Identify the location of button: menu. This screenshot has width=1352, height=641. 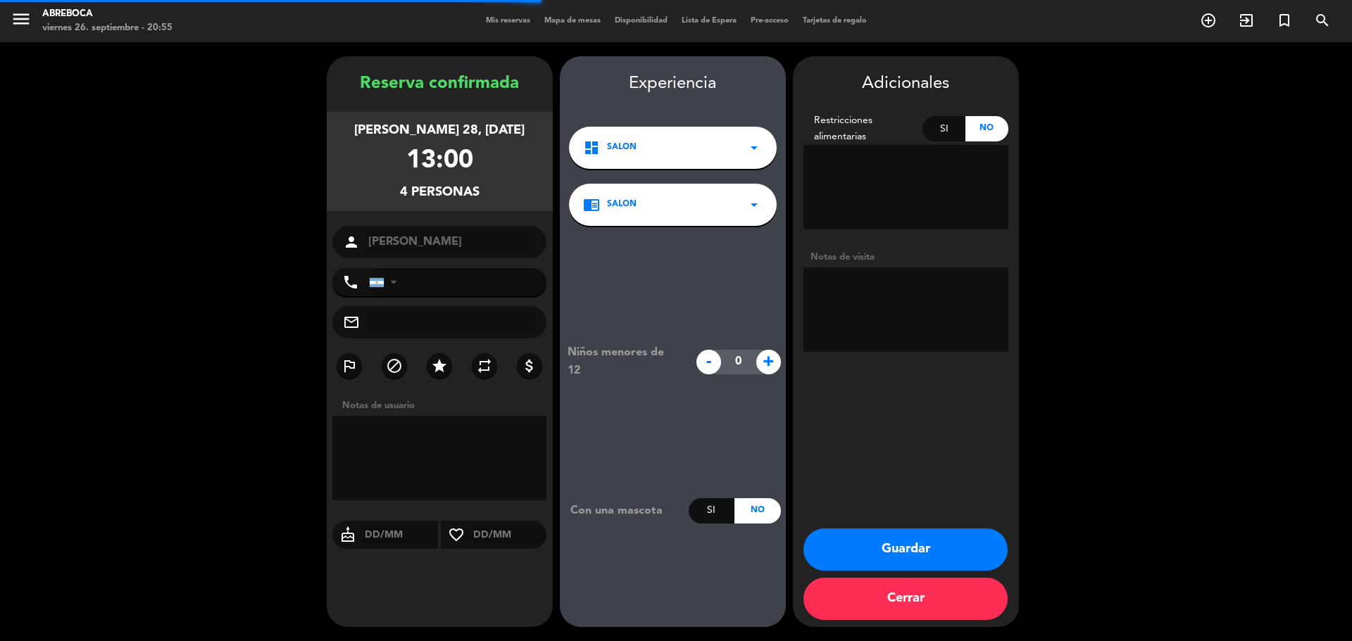
(21, 21).